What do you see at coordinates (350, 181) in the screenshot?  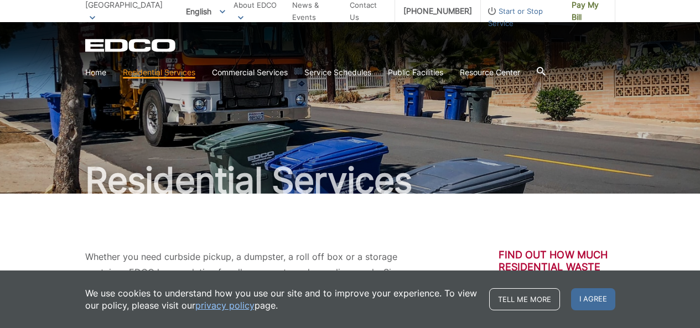 I see `h1: Residential Services` at bounding box center [350, 181].